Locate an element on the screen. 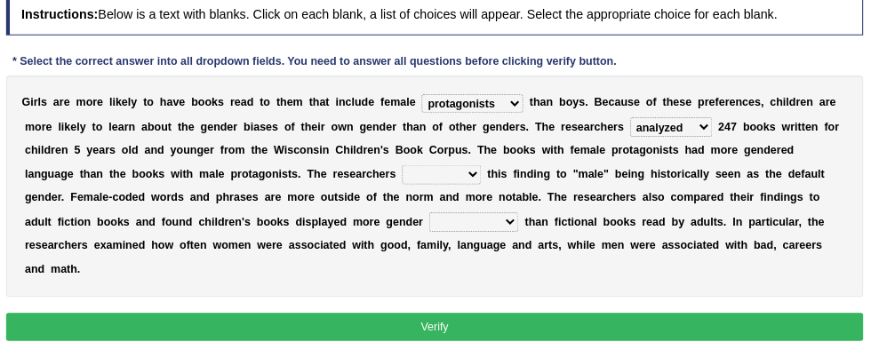  b: b is located at coordinates (206, 98).